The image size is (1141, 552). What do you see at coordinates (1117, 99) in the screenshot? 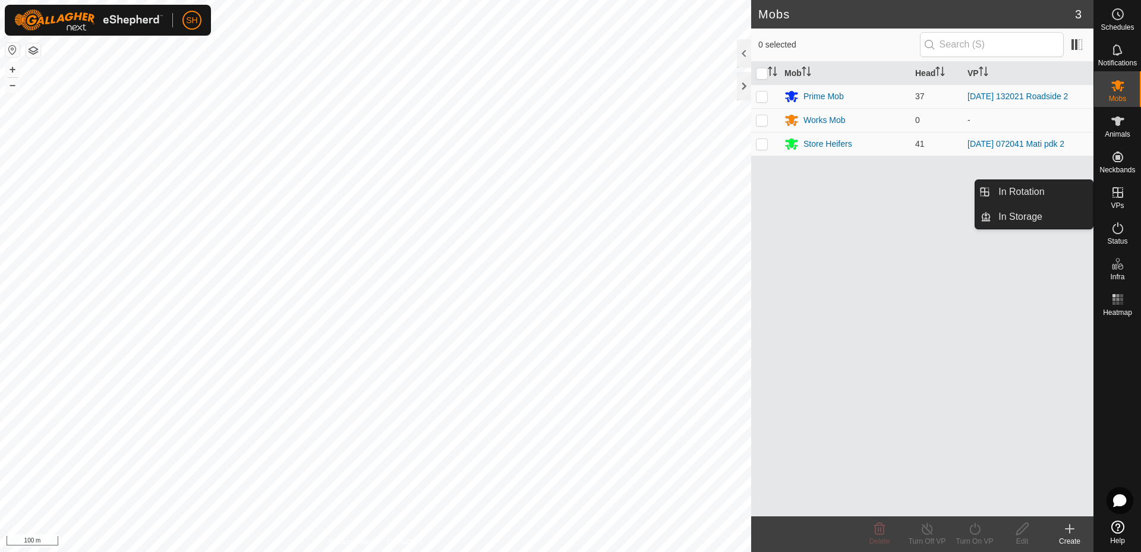
I see `span: Mobs` at bounding box center [1117, 99].